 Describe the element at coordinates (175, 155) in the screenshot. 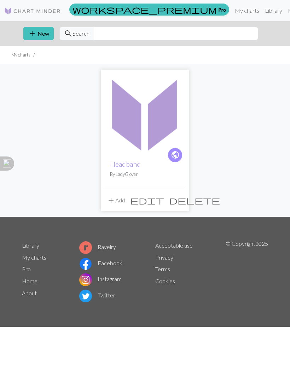

I see `span: public` at that location.